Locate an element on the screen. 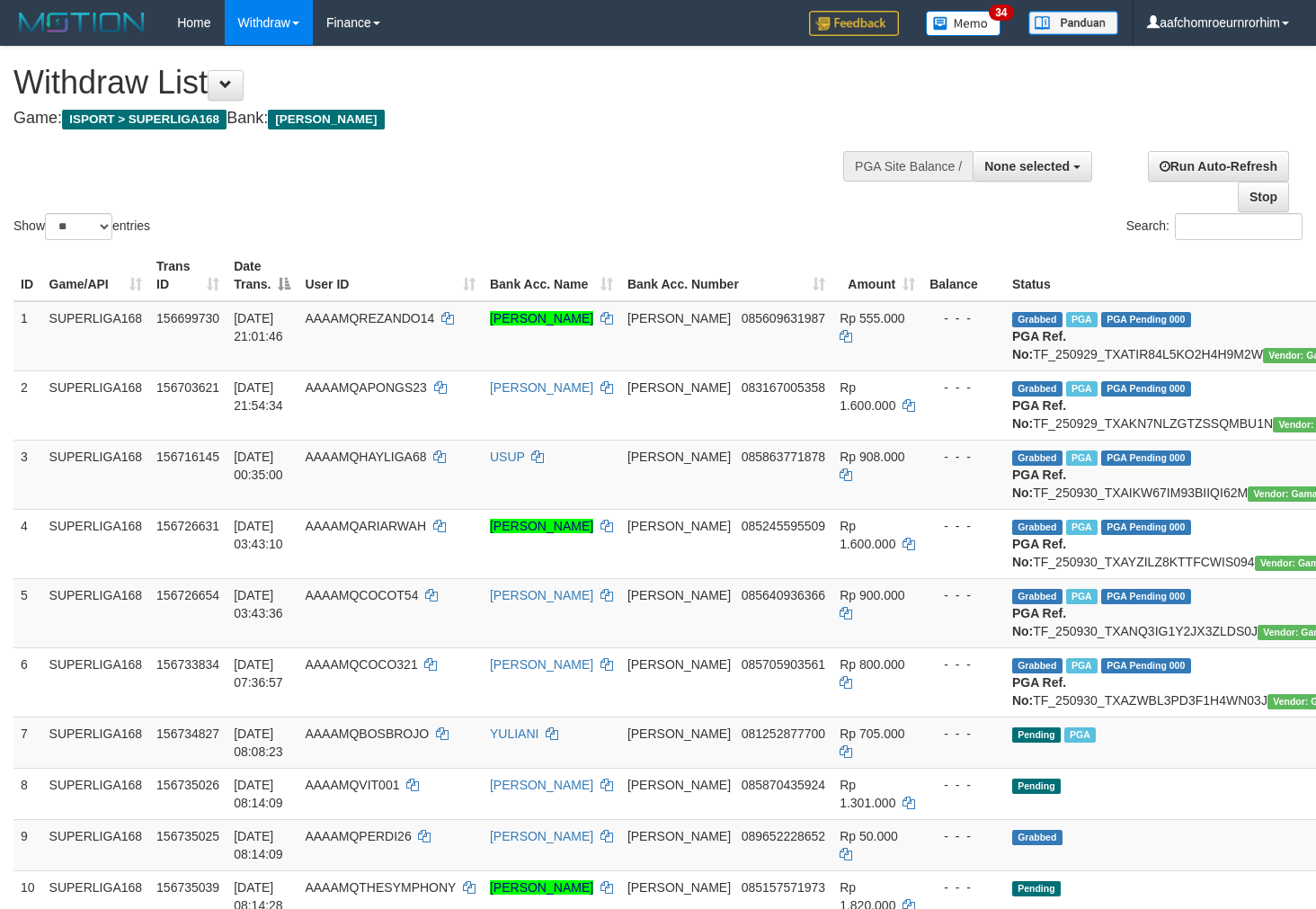  span: Rp 1.301.000 is located at coordinates (867, 793).